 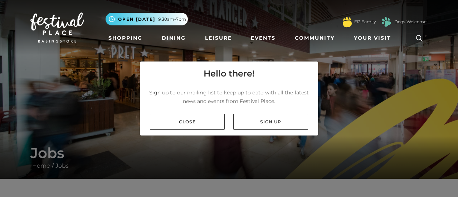 What do you see at coordinates (271, 122) in the screenshot?
I see `a: Sign up` at bounding box center [271, 122].